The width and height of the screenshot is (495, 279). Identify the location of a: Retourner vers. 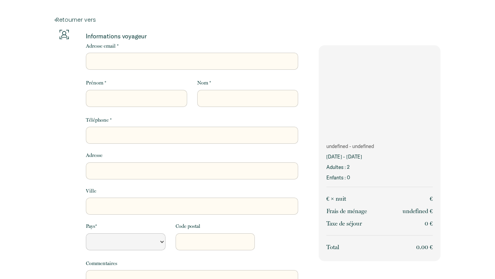
(248, 20).